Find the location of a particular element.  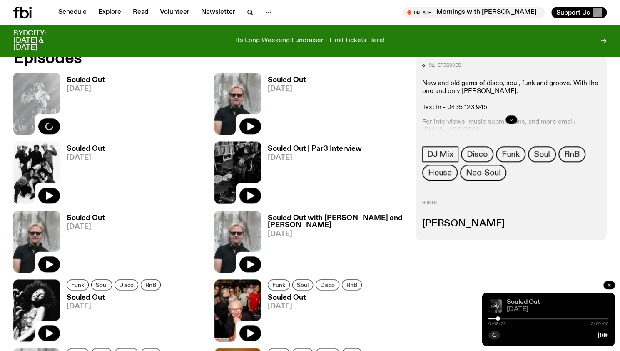

a: Neo-Soul is located at coordinates (483, 173).